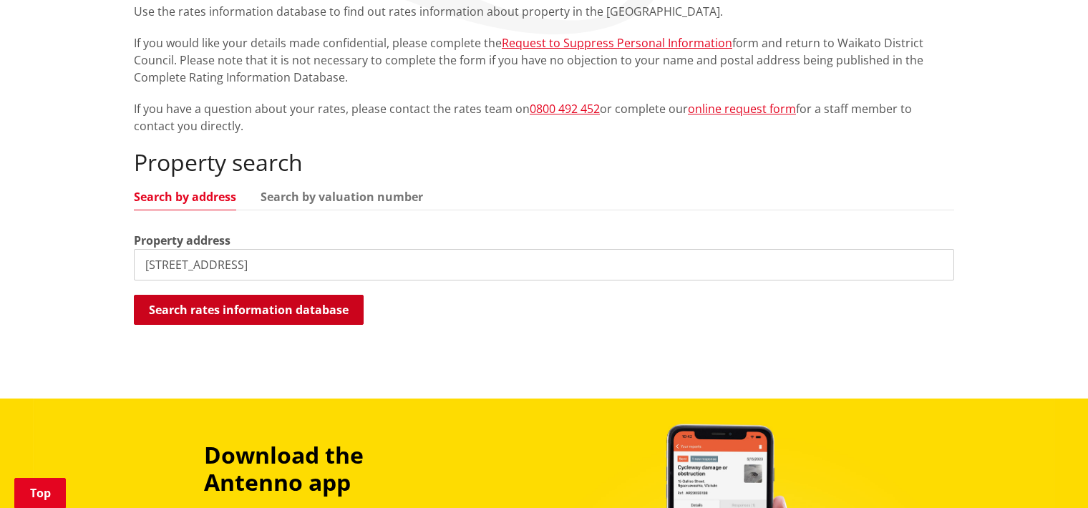 This screenshot has width=1088, height=508. Describe the element at coordinates (248, 310) in the screenshot. I see `button: Search rates information database` at that location.